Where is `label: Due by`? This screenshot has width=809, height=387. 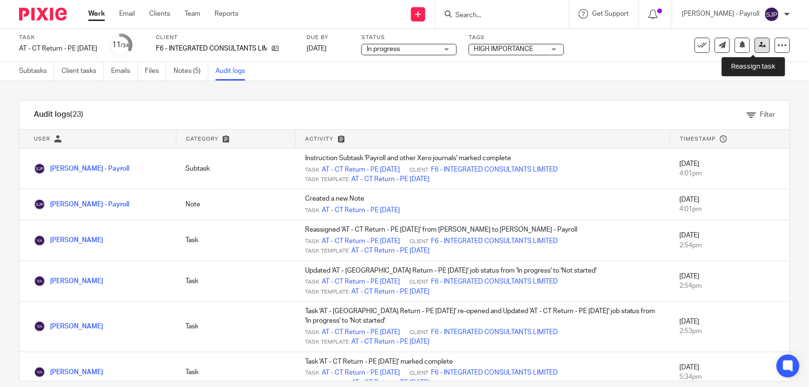 label: Due by is located at coordinates (328, 38).